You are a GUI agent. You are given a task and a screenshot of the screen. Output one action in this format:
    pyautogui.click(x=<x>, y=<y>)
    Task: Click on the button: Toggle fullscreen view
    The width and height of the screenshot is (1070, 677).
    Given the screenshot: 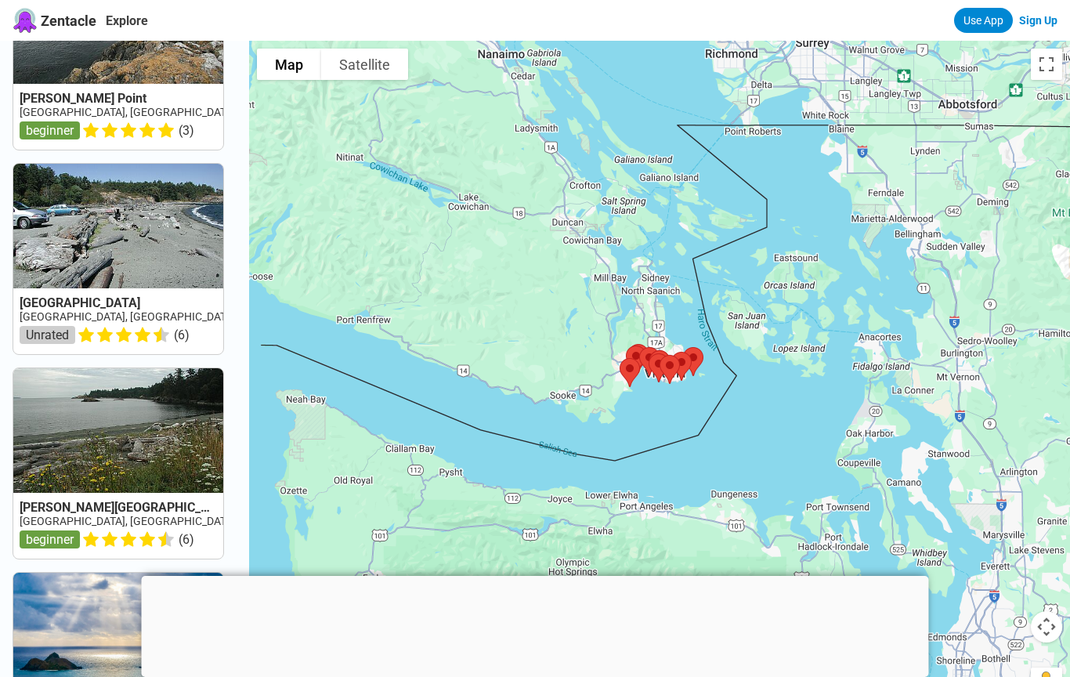 What is the action you would take?
    pyautogui.click(x=1047, y=64)
    